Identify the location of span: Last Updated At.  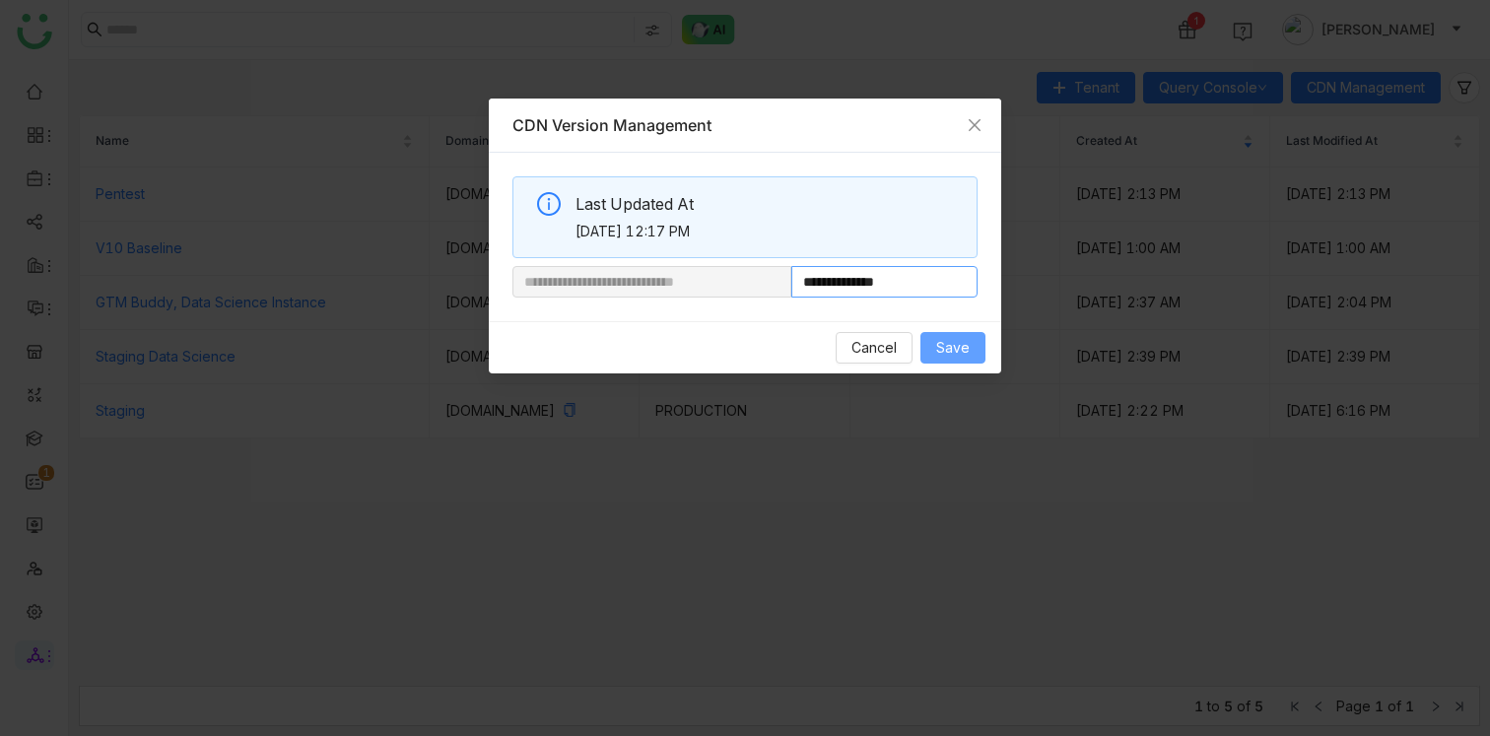
(768, 204).